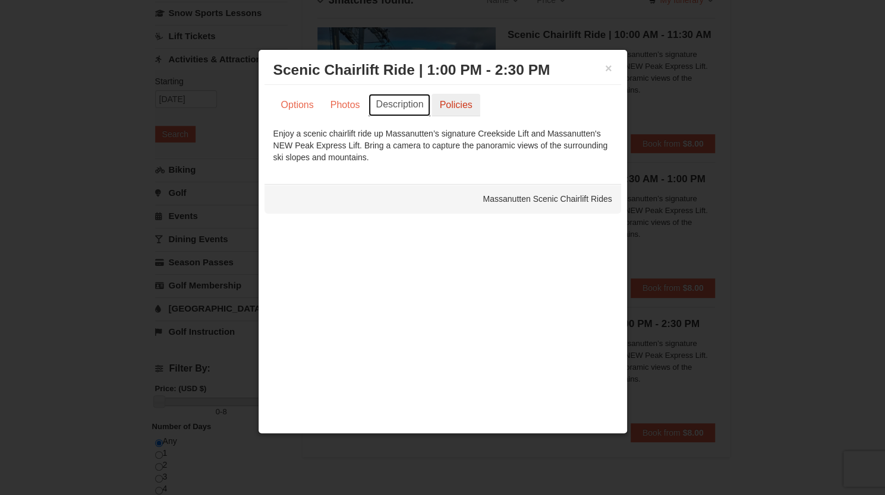 The image size is (885, 495). What do you see at coordinates (443, 146) in the screenshot?
I see `div: Enjoy a scenic chairlift ride up Massanutten’s signature Creekside Lift and Massanutten's NEW Pea...` at bounding box center [443, 146].